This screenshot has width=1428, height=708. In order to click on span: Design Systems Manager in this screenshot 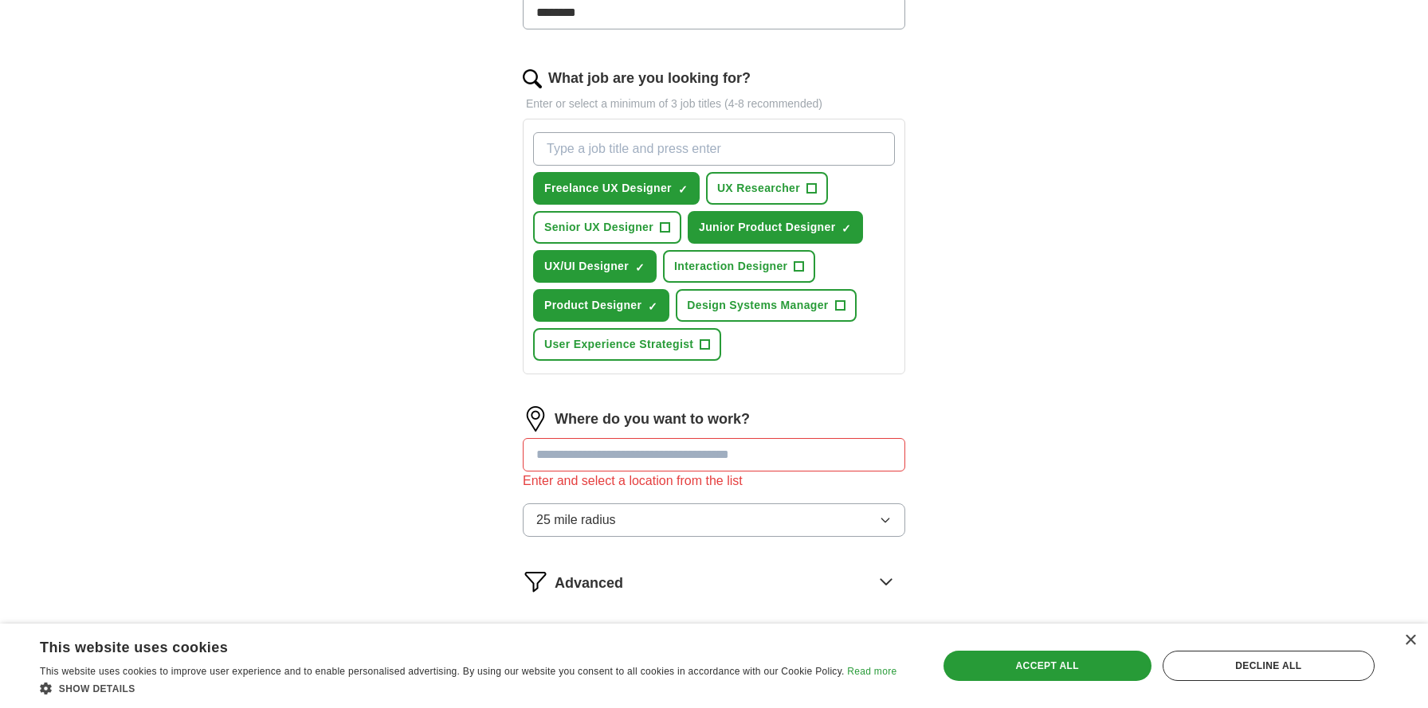, I will do `click(757, 305)`.